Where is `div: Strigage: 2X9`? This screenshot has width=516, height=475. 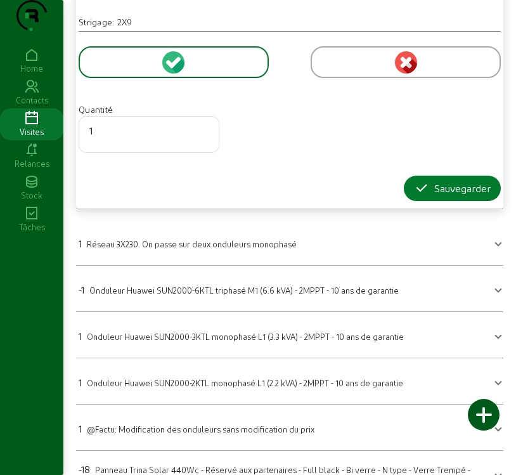
div: Strigage: 2X9 is located at coordinates (290, 22).